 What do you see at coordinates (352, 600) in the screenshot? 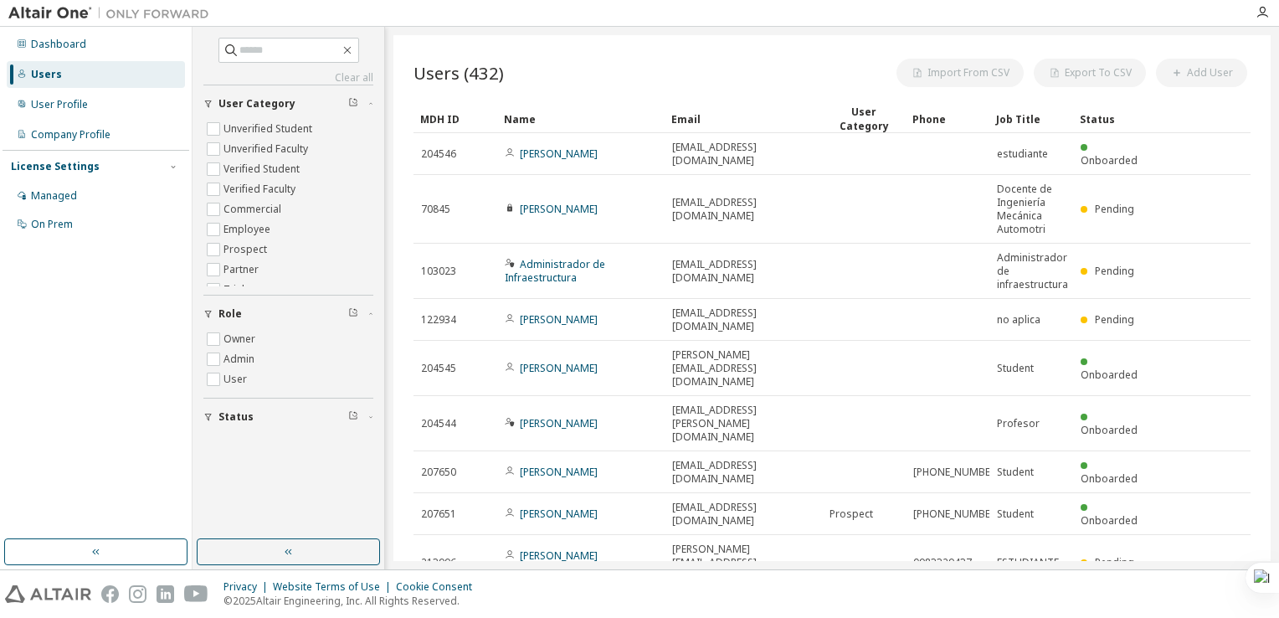
I see `p: © 2025 Altair Engineering, Inc. All Rights Reserved.` at bounding box center [352, 600].